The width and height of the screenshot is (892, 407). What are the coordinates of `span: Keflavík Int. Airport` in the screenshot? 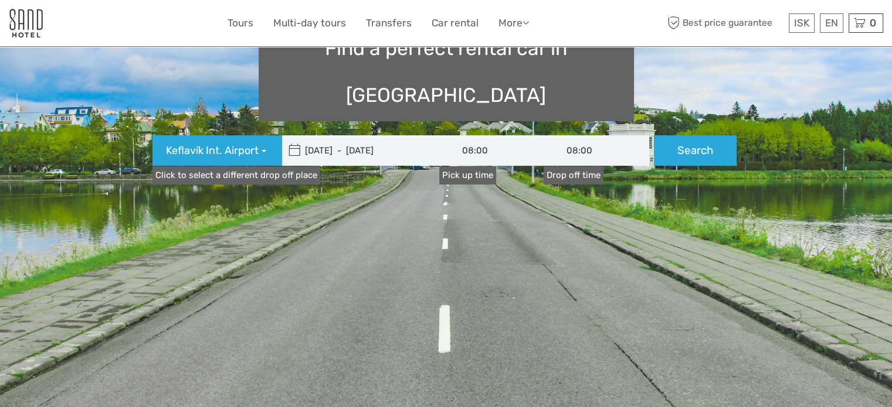 It's located at (212, 151).